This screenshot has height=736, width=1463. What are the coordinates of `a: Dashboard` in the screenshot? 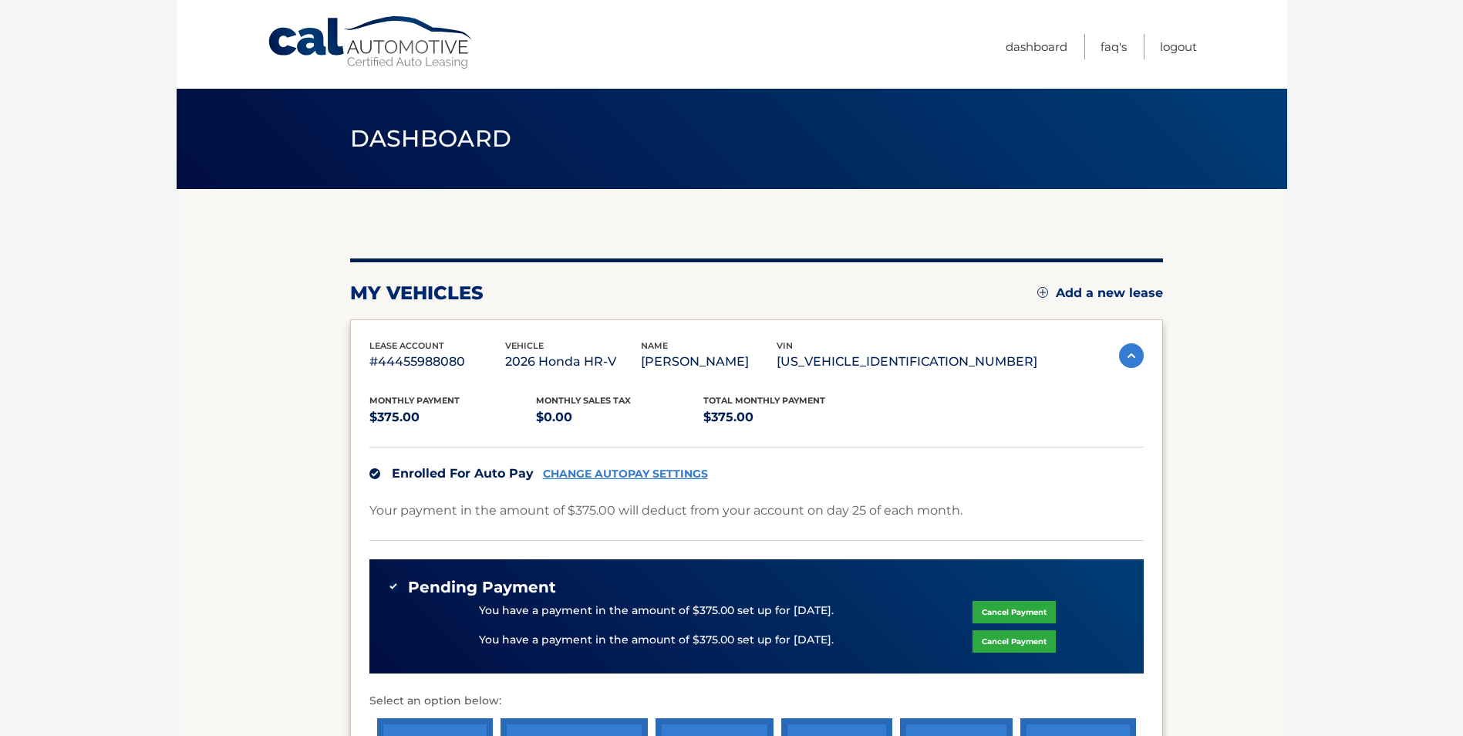 It's located at (1037, 46).